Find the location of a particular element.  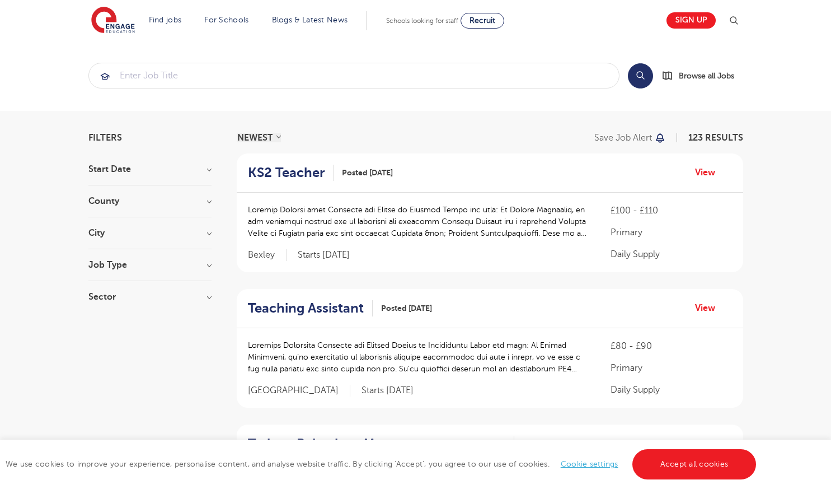

a: Sign up is located at coordinates (691, 20).